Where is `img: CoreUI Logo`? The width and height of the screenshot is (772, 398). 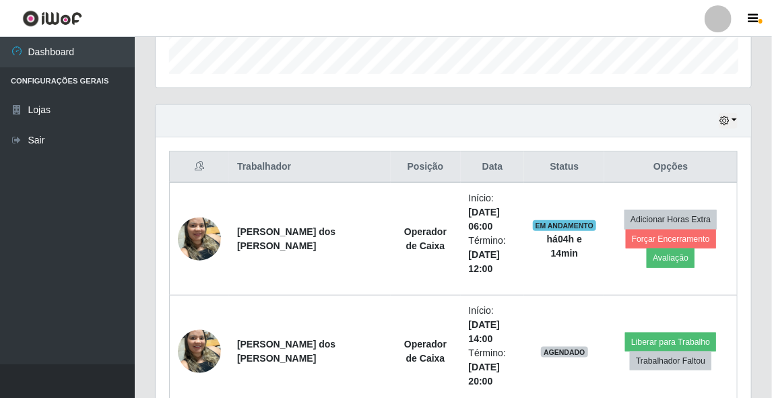 img: CoreUI Logo is located at coordinates (52, 18).